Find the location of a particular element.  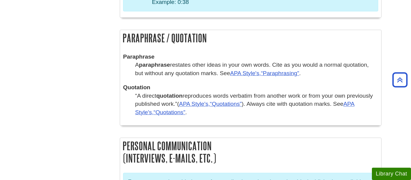

a: Back to Top is located at coordinates (400, 80).